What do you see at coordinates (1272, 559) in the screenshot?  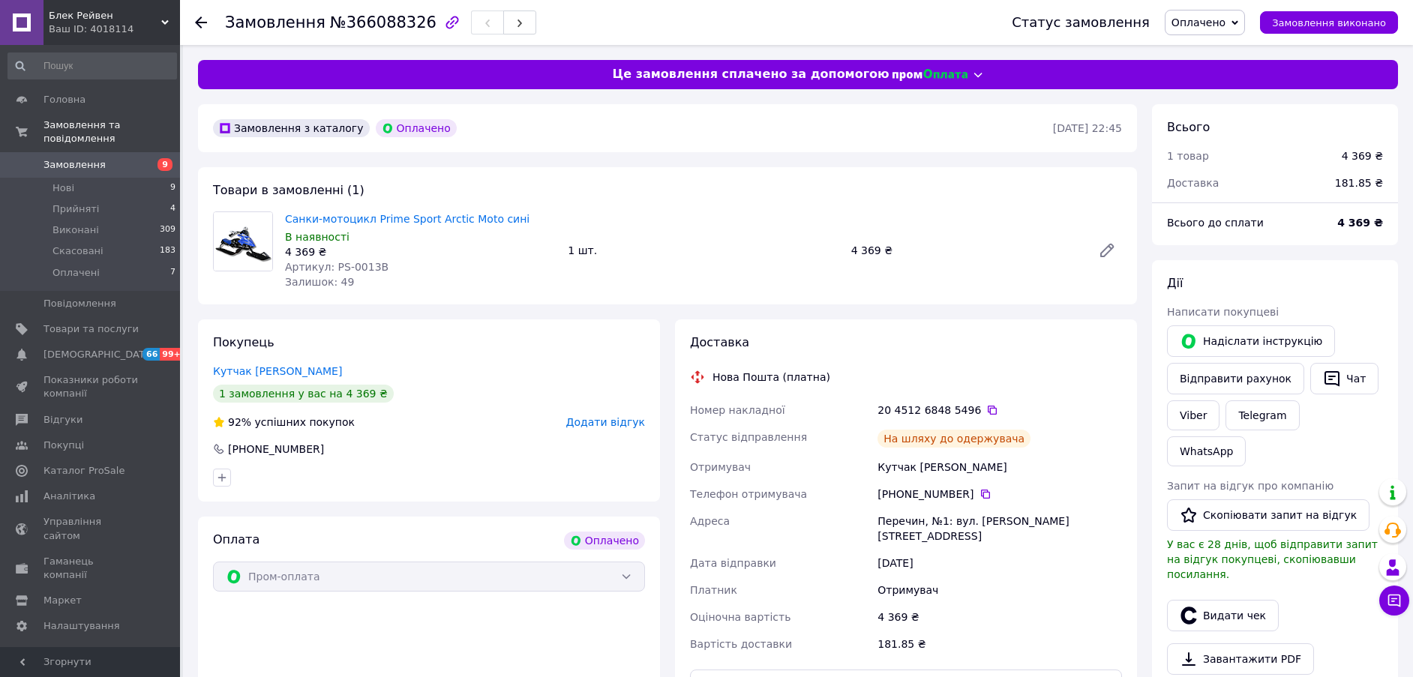 I see `span: У вас є 28 днів, щоб відправити запит на відгук покупцеві, скопіювавши посилання.` at bounding box center [1272, 559].